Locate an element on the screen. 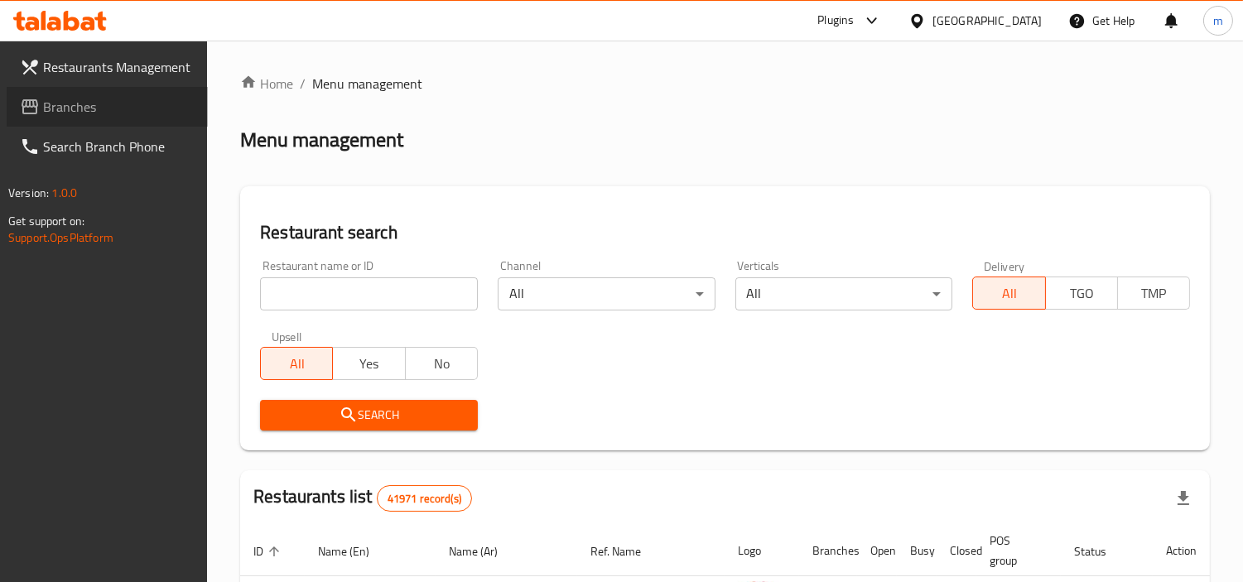 Image resolution: width=1243 pixels, height=582 pixels. label: Upsell is located at coordinates (287, 336).